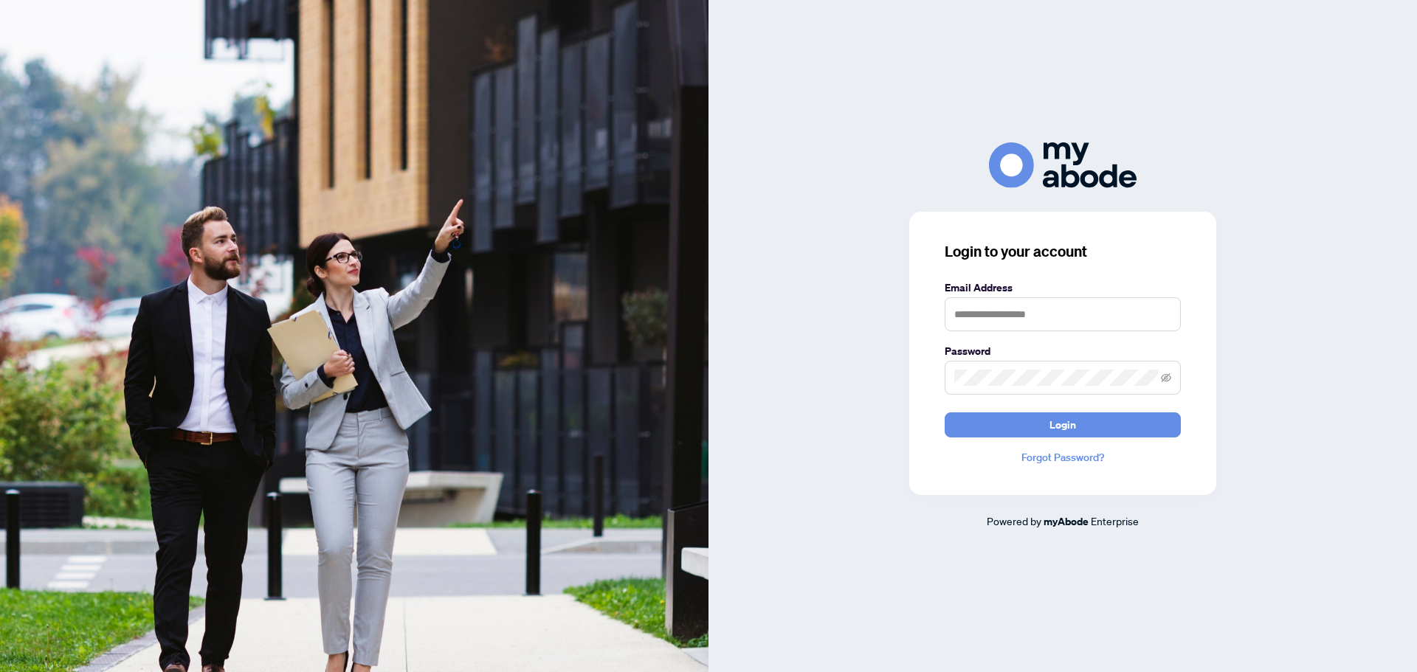 The width and height of the screenshot is (1417, 672). I want to click on label: Email Address, so click(1063, 288).